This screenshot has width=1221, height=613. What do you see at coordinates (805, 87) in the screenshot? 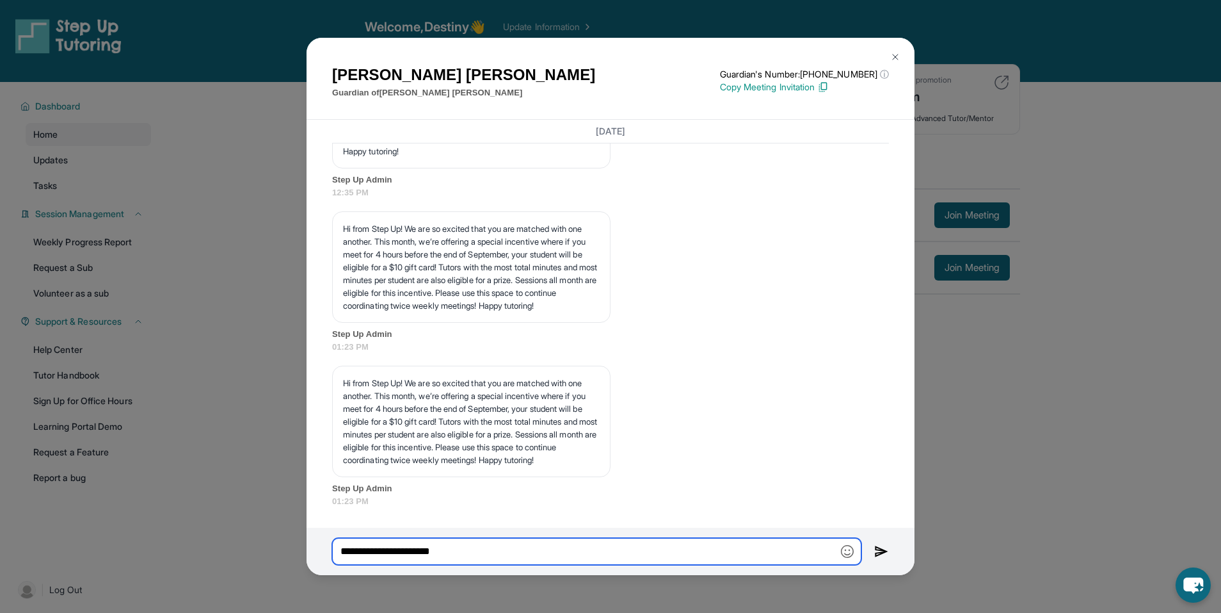
I see `p: Copy Meeting Invitation` at bounding box center [805, 87].